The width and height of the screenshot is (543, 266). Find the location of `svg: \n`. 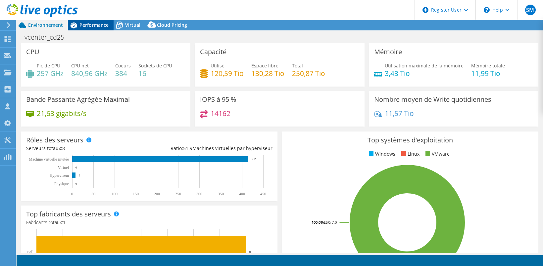

svg: \n is located at coordinates (486, 10).